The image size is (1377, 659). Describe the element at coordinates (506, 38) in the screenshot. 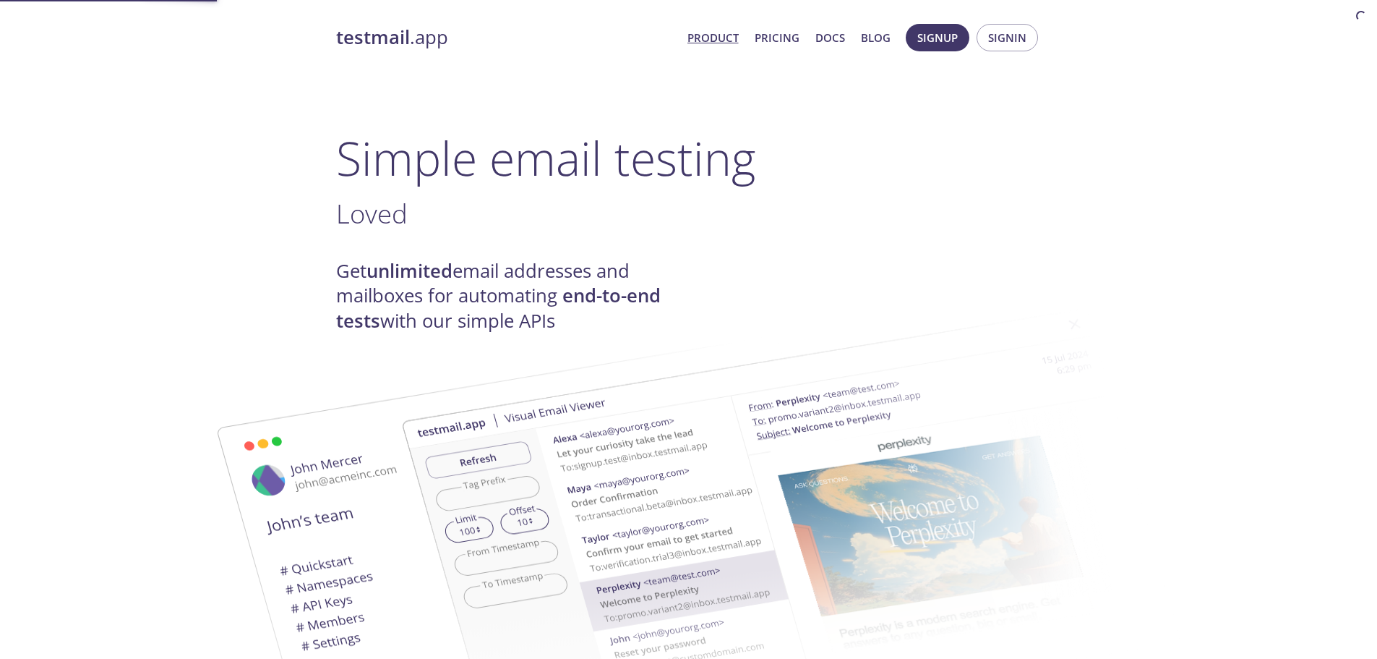

I see `a: testmail.app` at that location.